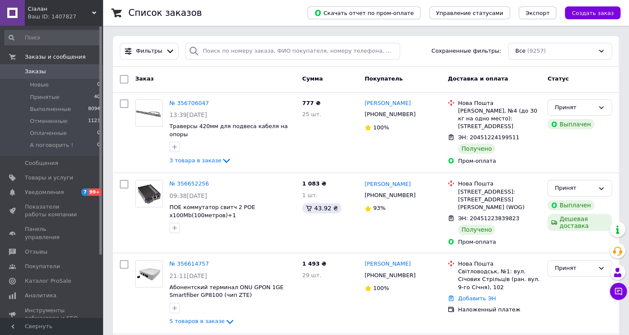 This screenshot has width=629, height=335. Describe the element at coordinates (45, 97) in the screenshot. I see `span: Принятые` at that location.